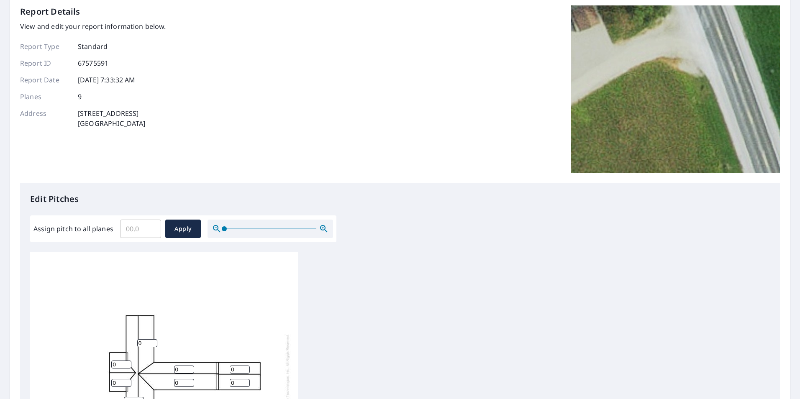 The image size is (800, 399). I want to click on p: Planes, so click(45, 97).